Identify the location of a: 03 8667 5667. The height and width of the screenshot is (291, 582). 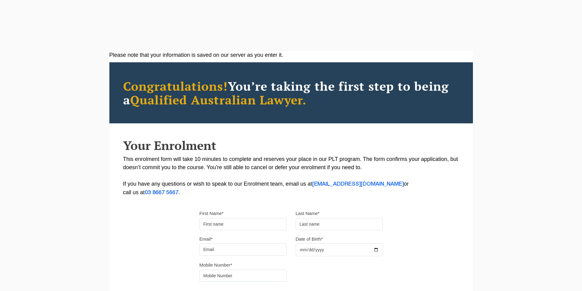
(161, 193).